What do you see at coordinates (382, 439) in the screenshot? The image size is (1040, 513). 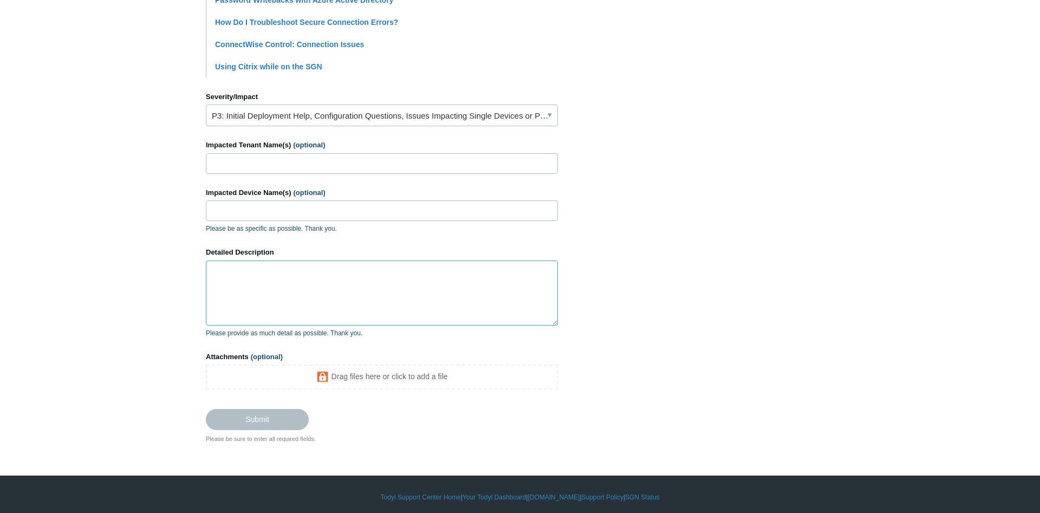 I see `div: Please be sure to enter all required fields.` at bounding box center [382, 439].